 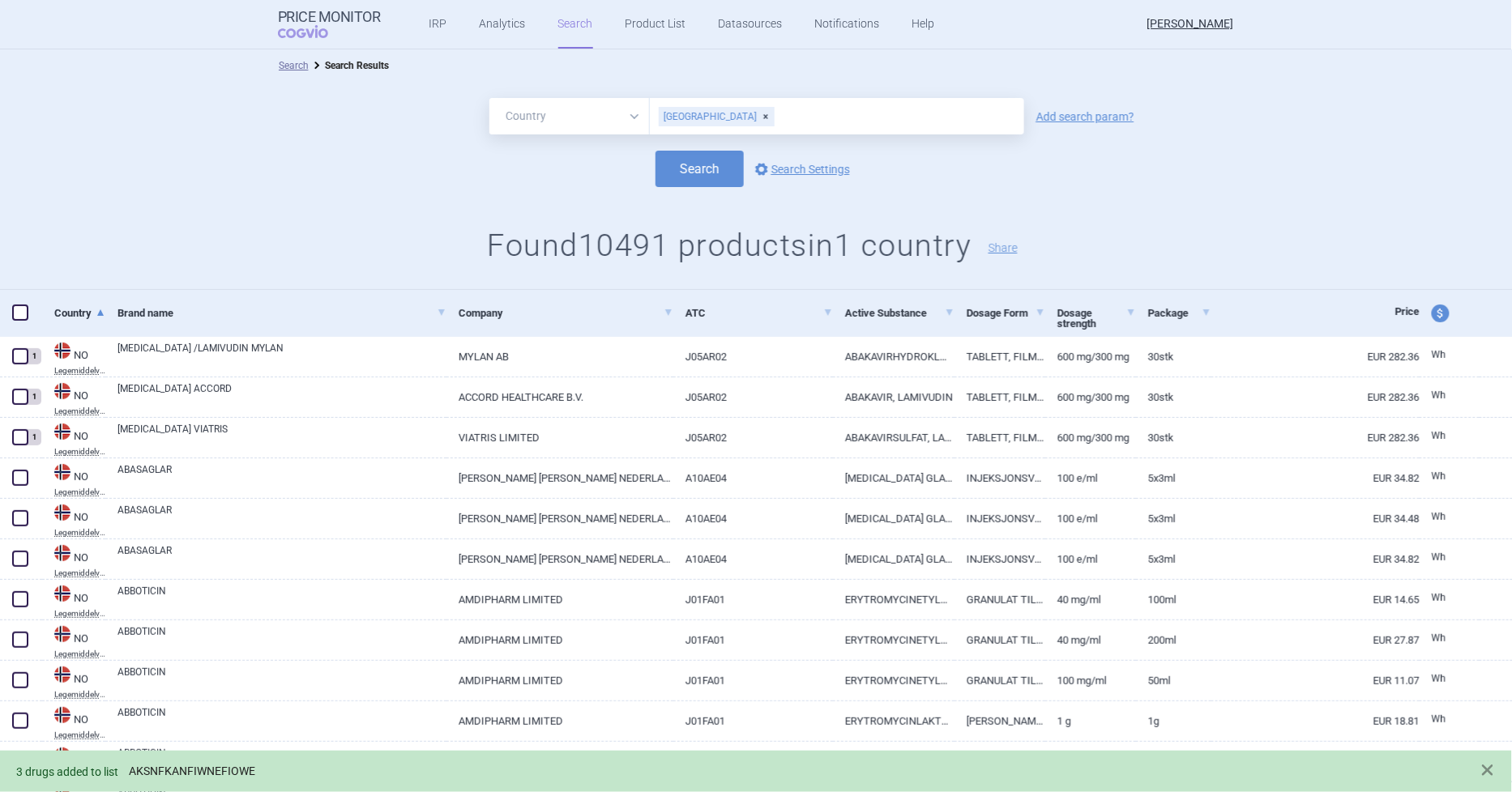 What do you see at coordinates (1315, 681) in the screenshot?
I see `a: EUR 11.07` at bounding box center [1315, 681].